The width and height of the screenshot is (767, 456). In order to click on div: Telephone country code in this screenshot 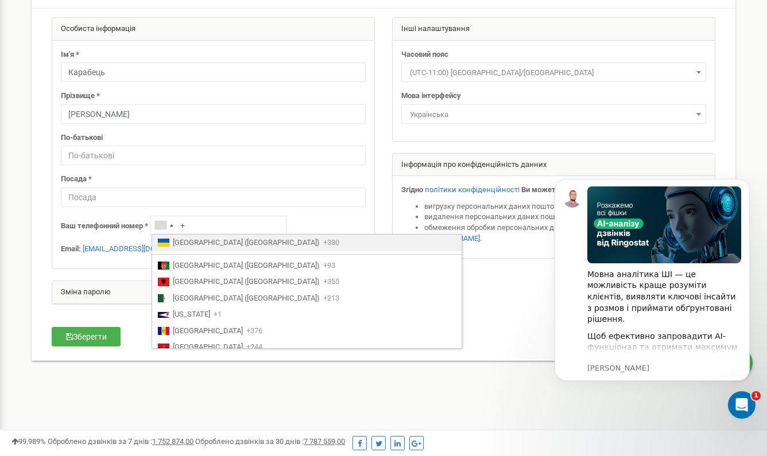, I will do `click(164, 226)`.